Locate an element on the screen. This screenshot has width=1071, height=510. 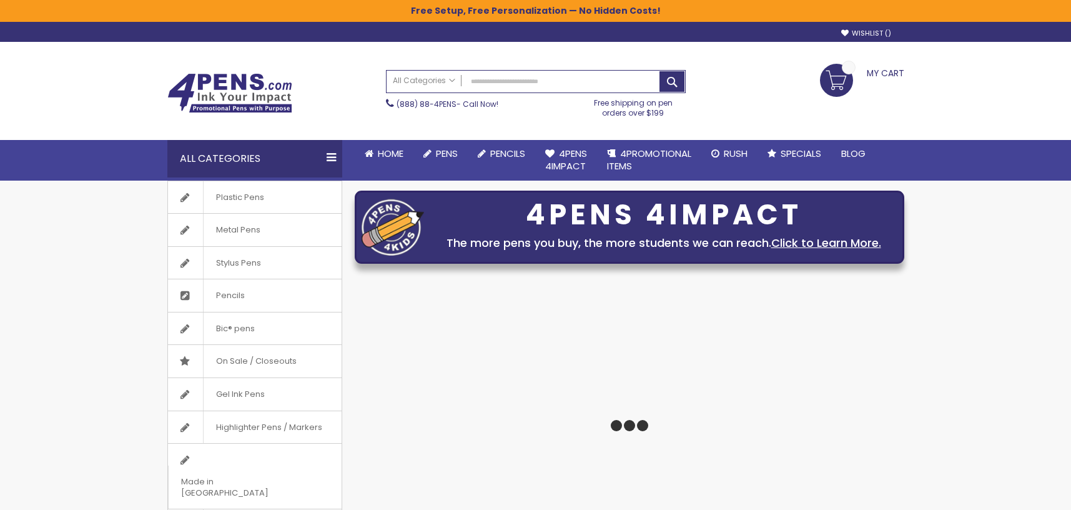
span: Rush is located at coordinates (736, 153).